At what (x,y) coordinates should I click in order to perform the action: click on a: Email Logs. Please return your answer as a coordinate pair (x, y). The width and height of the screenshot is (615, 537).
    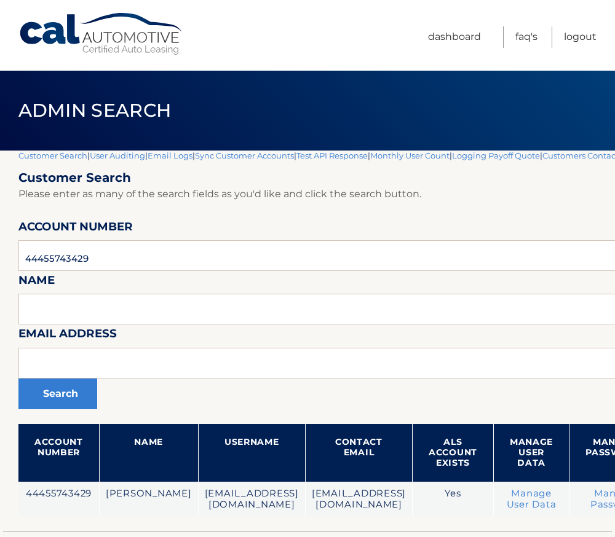
    Looking at the image, I should click on (170, 156).